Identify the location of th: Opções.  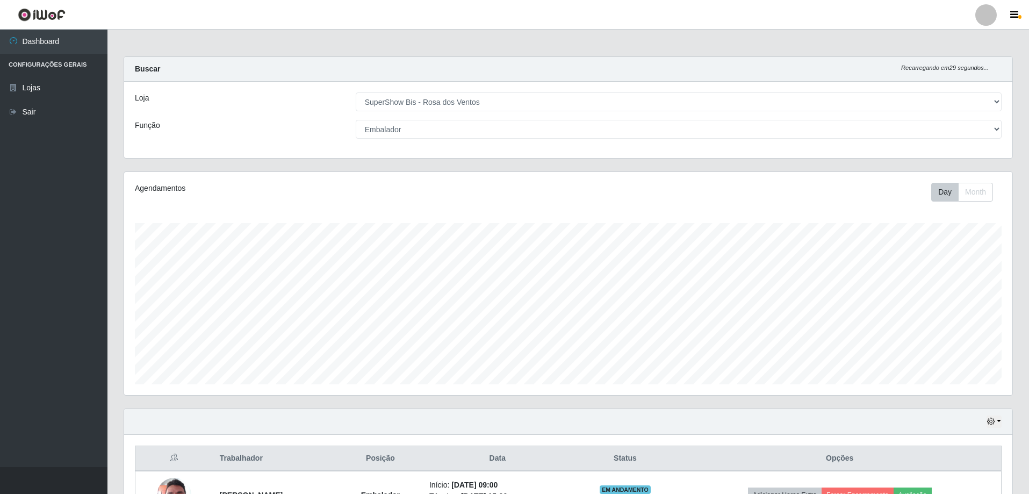
(839, 458).